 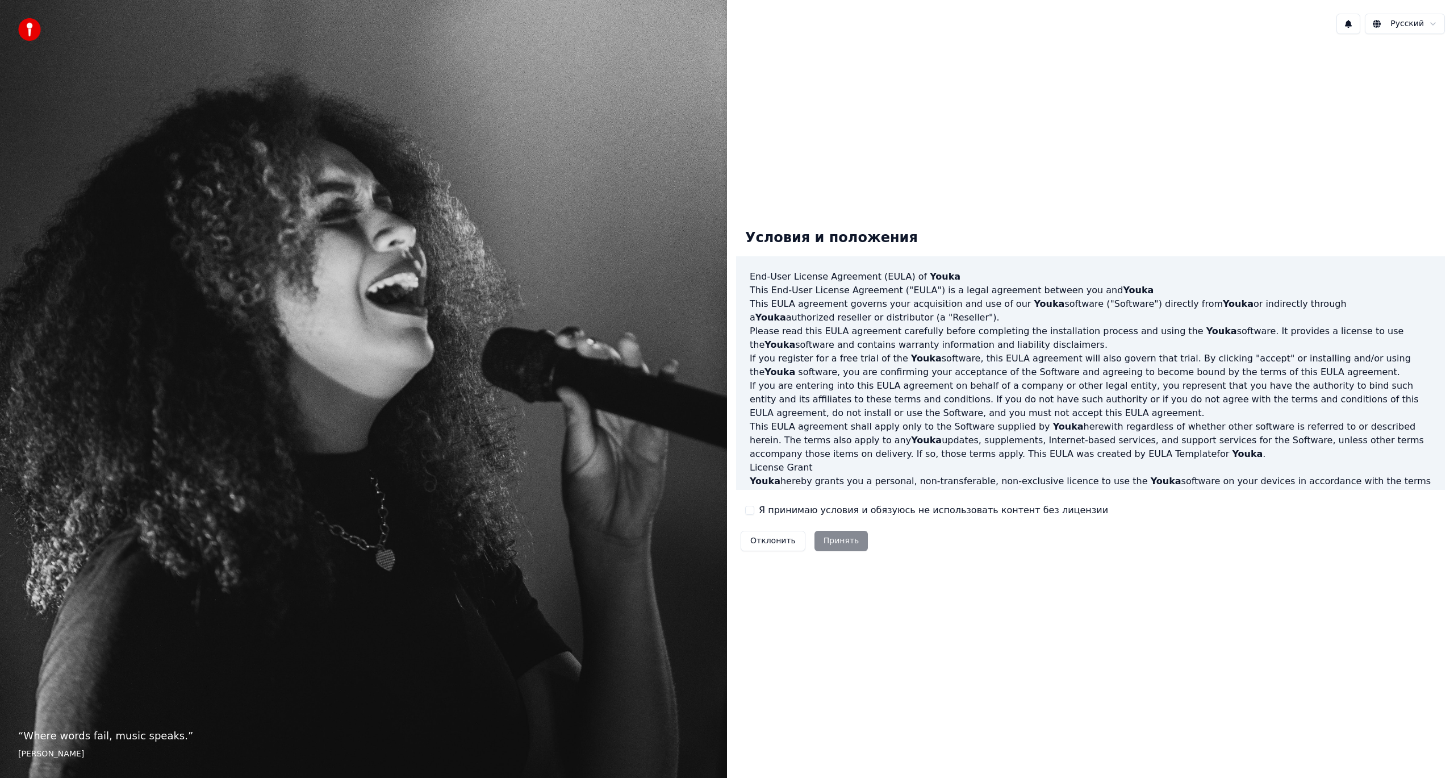 I want to click on p: This EULA agreement shall apply only to the Software supplied by herewith regardless of whether o..., so click(x=1091, y=440).